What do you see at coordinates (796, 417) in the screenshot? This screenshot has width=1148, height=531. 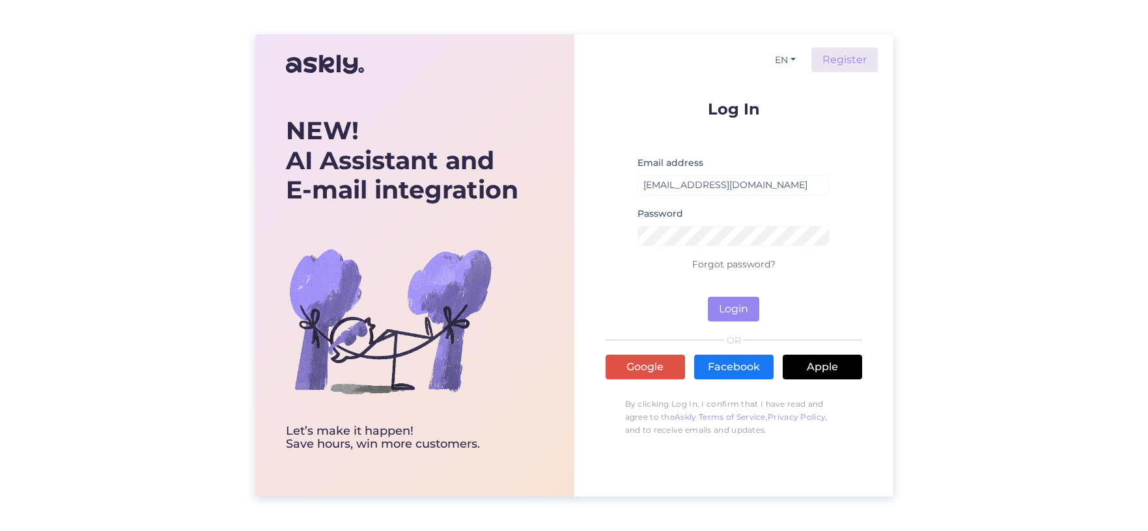 I see `a: Privacy Policy` at bounding box center [796, 417].